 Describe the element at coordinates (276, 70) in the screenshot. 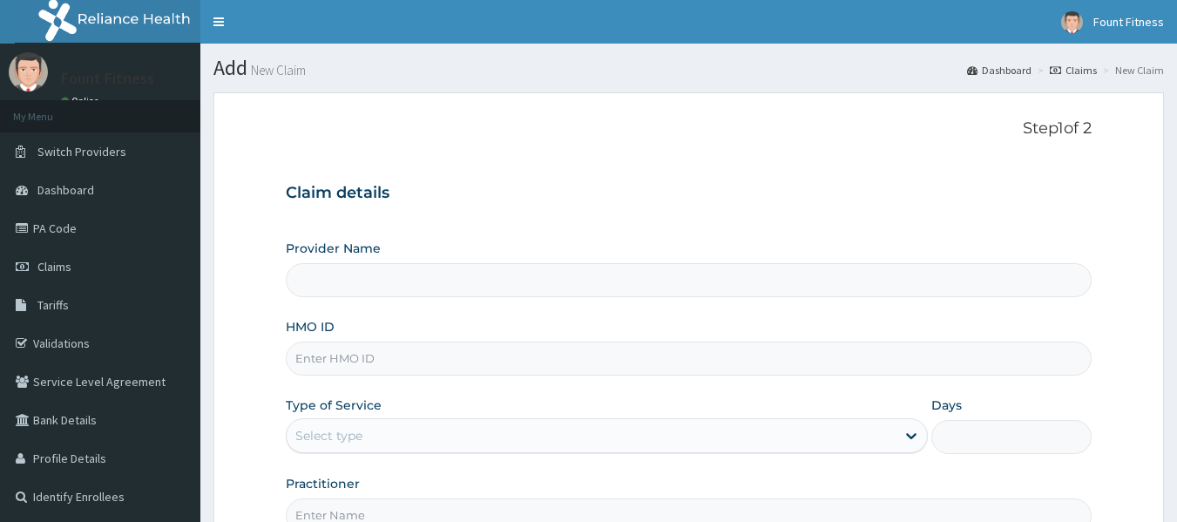

I see `small: New Claim` at that location.